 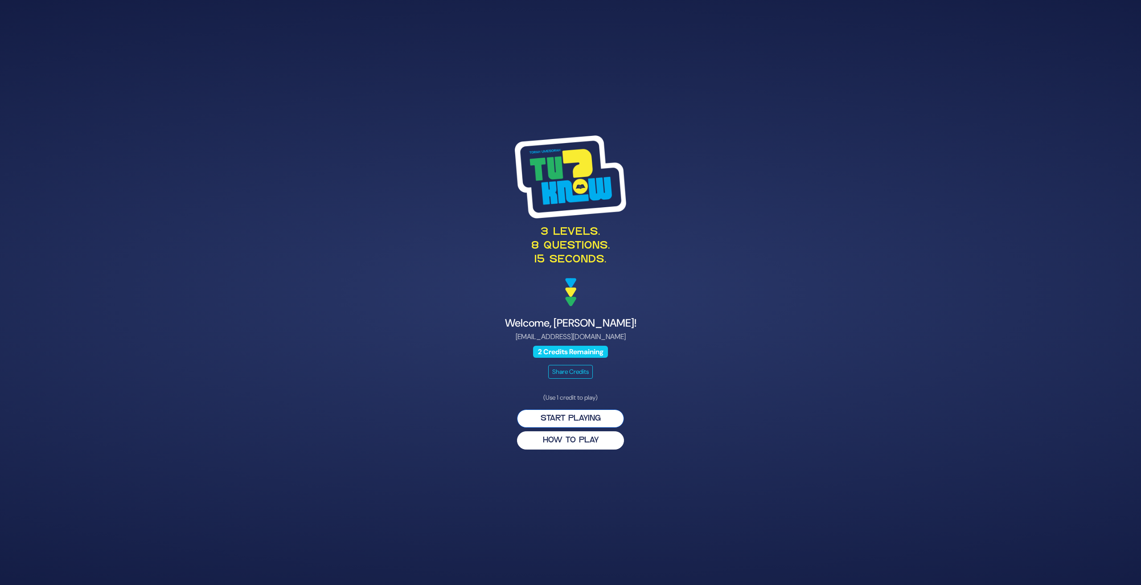 I want to click on span: 2 Credits Remaining, so click(x=571, y=352).